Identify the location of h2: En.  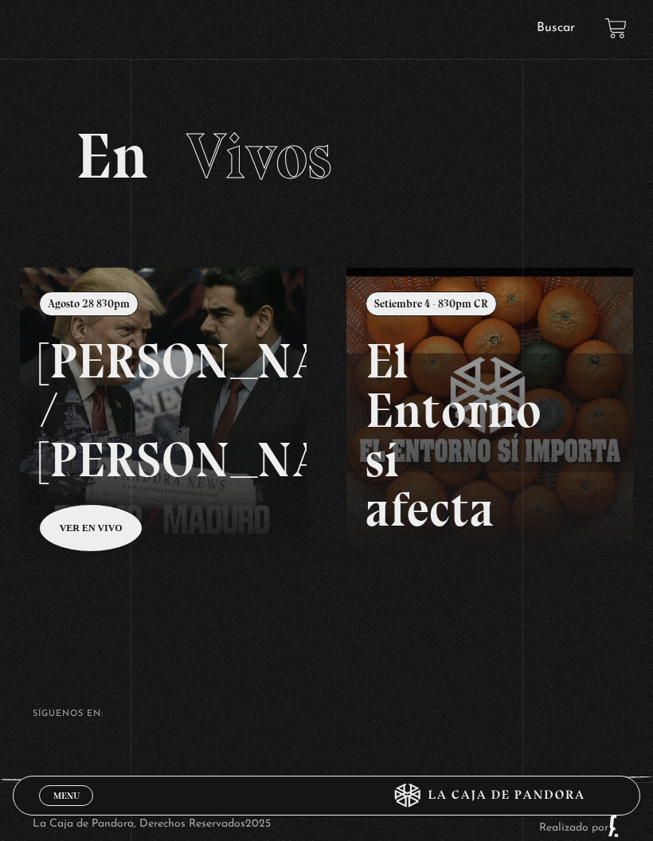
(326, 156).